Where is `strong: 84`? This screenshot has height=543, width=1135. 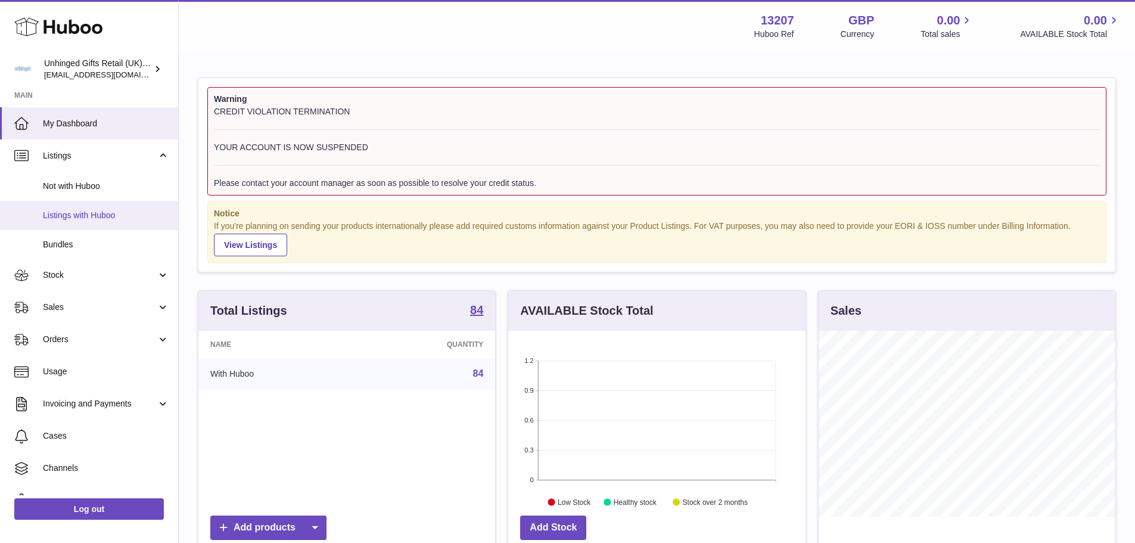 strong: 84 is located at coordinates (477, 310).